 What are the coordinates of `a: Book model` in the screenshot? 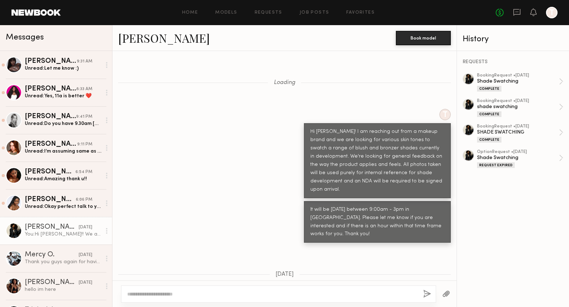 It's located at (423, 37).